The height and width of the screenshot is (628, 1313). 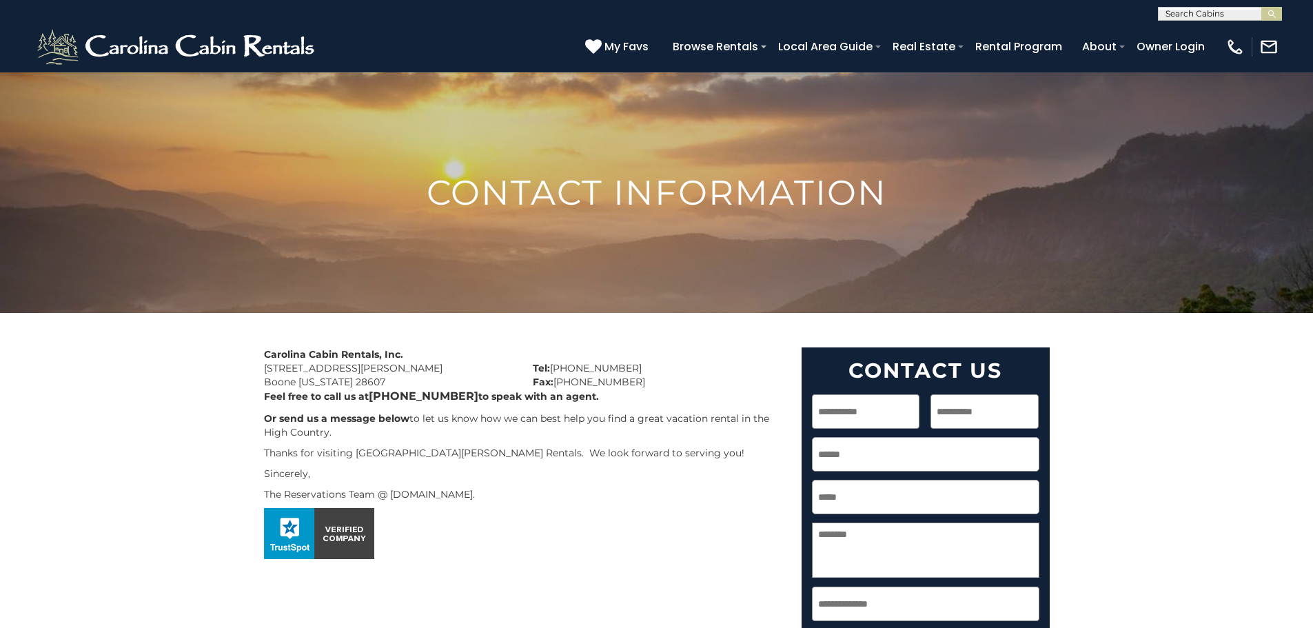 What do you see at coordinates (825, 46) in the screenshot?
I see `a: Local Area Guide` at bounding box center [825, 46].